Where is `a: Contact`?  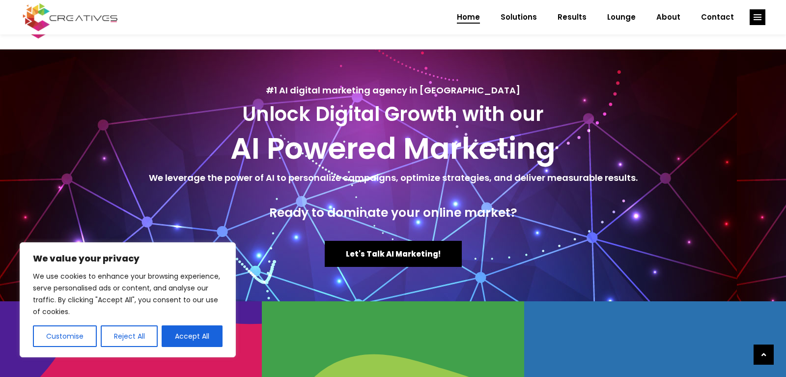
a: Contact is located at coordinates (717, 17).